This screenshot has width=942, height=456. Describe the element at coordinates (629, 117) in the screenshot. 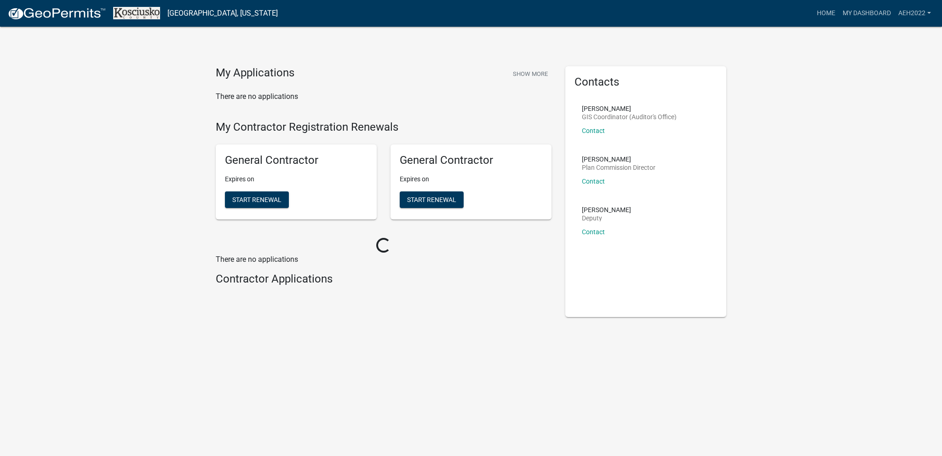

I see `p: GIS Coordinator (Auditor's Office)` at that location.